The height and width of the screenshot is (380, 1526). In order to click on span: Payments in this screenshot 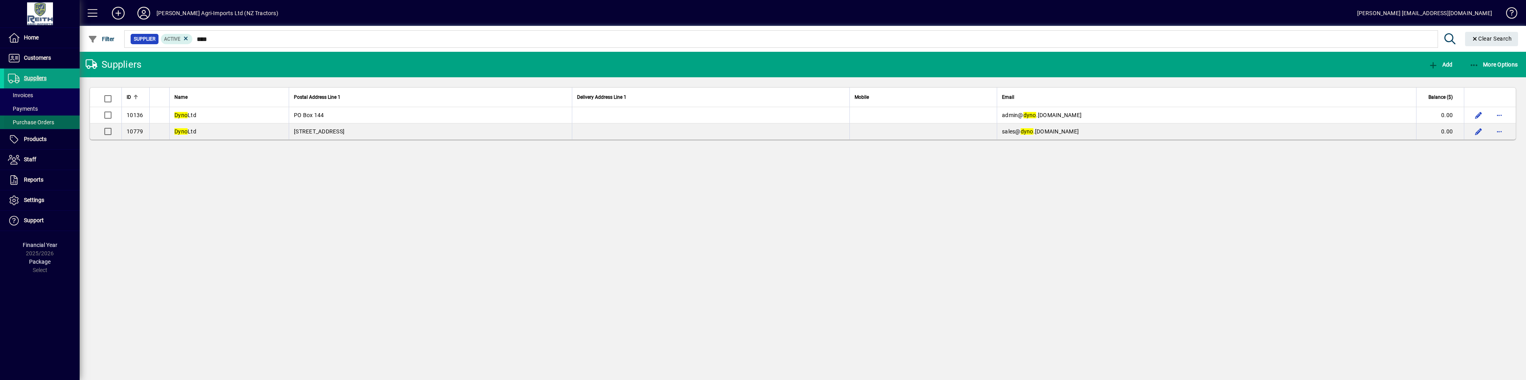, I will do `click(23, 109)`.